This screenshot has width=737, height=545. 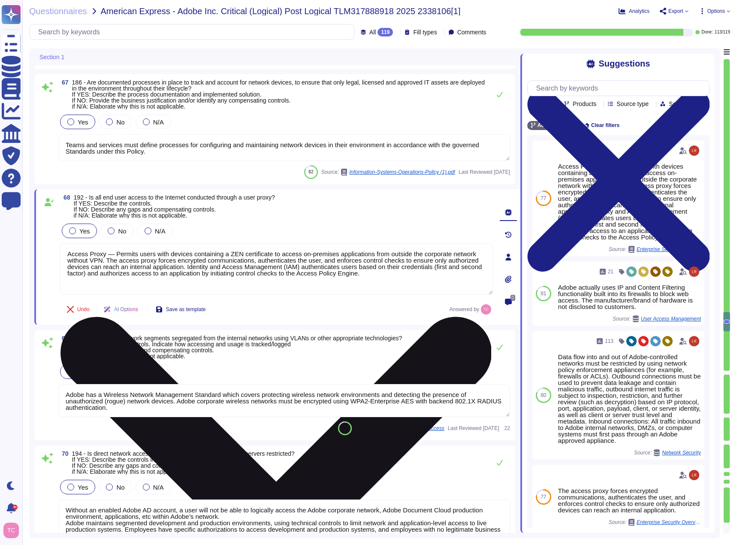 What do you see at coordinates (682, 453) in the screenshot?
I see `span: Network Security` at bounding box center [682, 453].